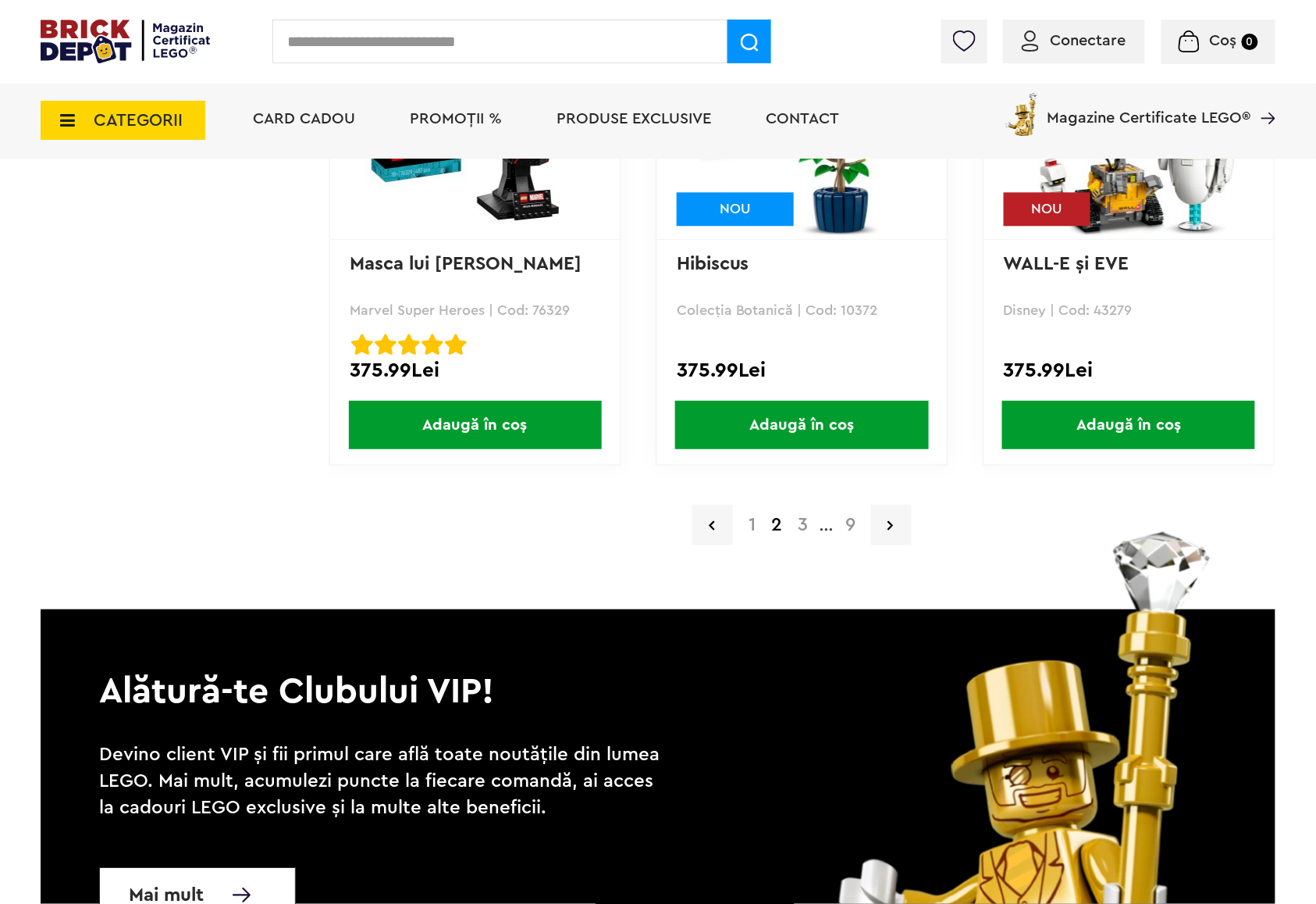  Describe the element at coordinates (803, 525) in the screenshot. I see `a: 3` at that location.